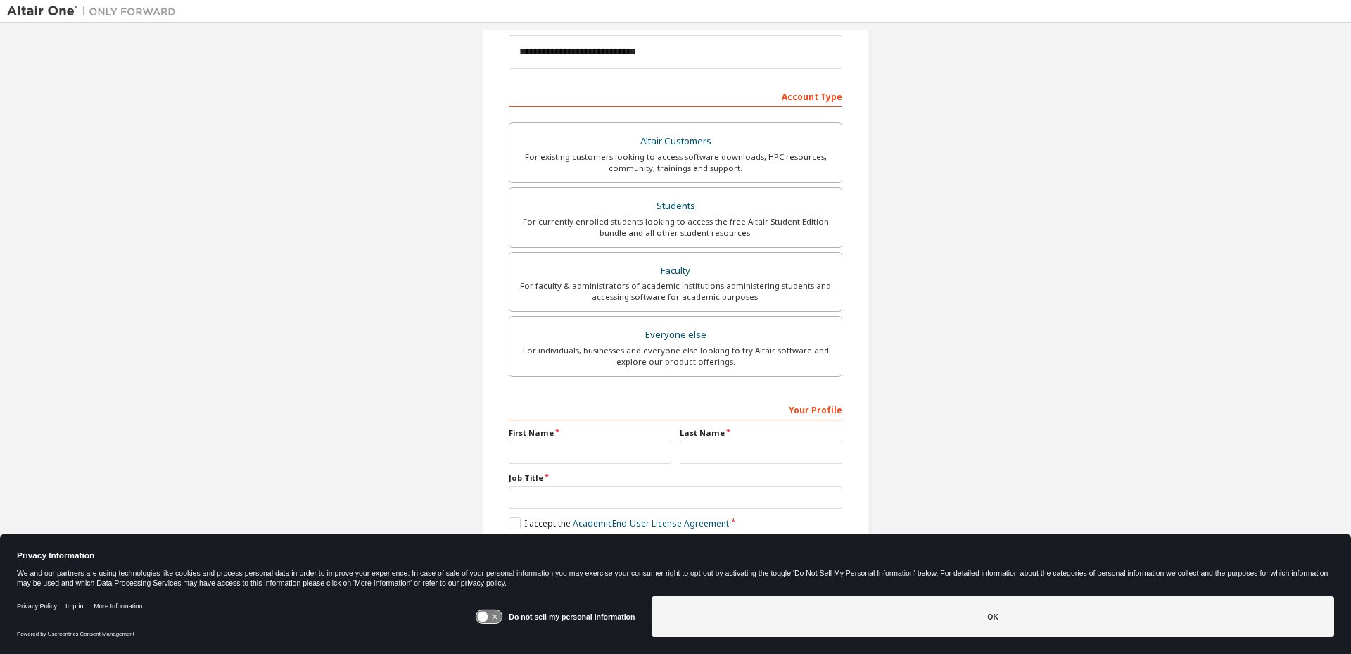 Image resolution: width=1351 pixels, height=654 pixels. I want to click on div: Your Profile, so click(675, 409).